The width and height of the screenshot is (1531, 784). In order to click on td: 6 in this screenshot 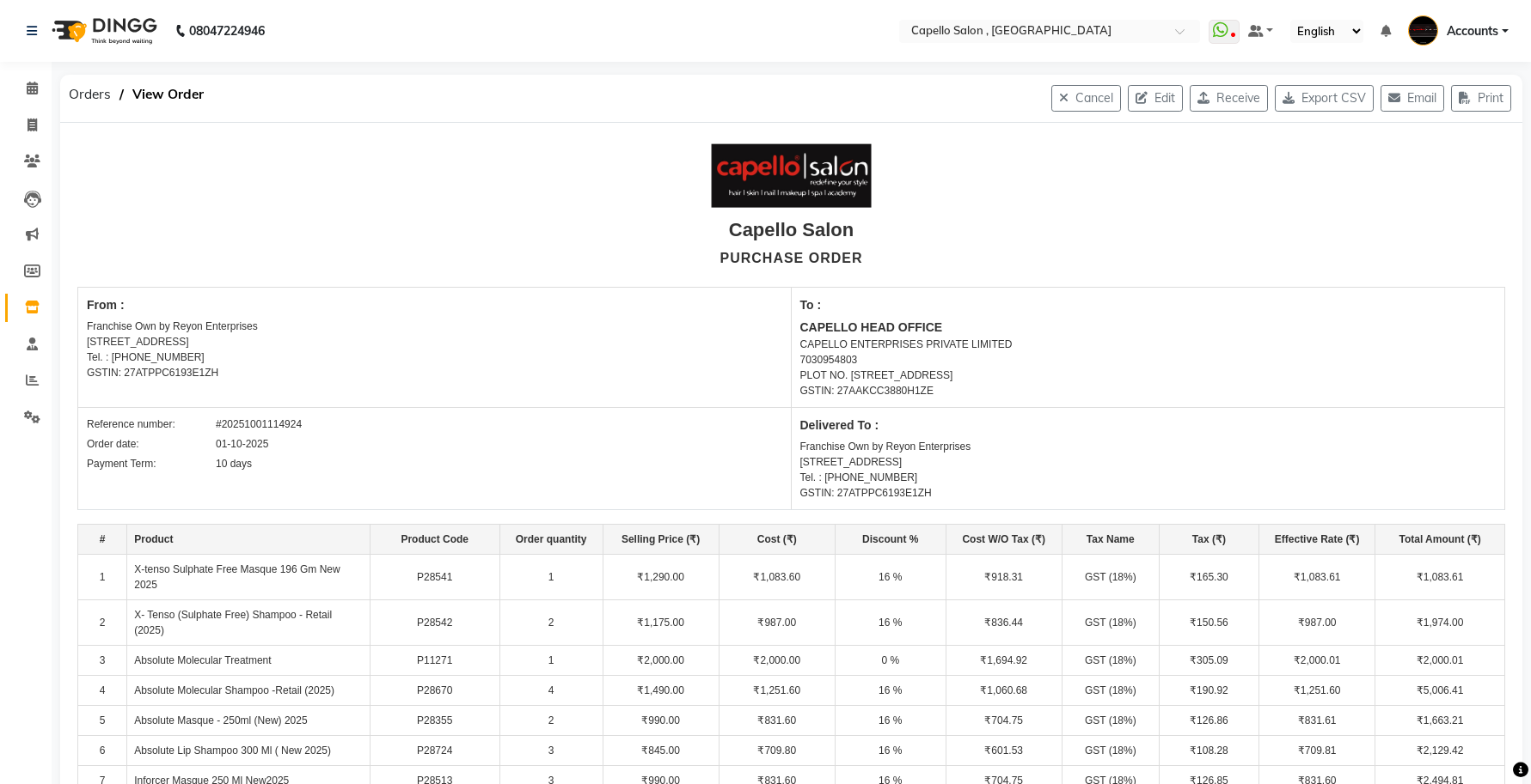, I will do `click(102, 751)`.